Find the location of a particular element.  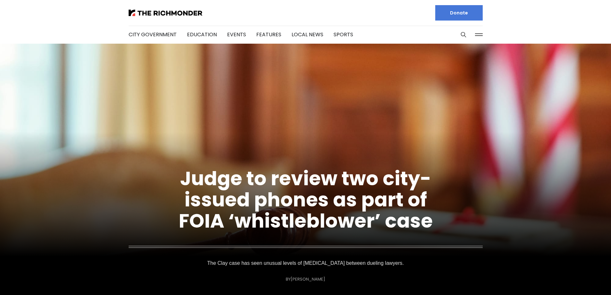

a: Donate is located at coordinates (459, 13).